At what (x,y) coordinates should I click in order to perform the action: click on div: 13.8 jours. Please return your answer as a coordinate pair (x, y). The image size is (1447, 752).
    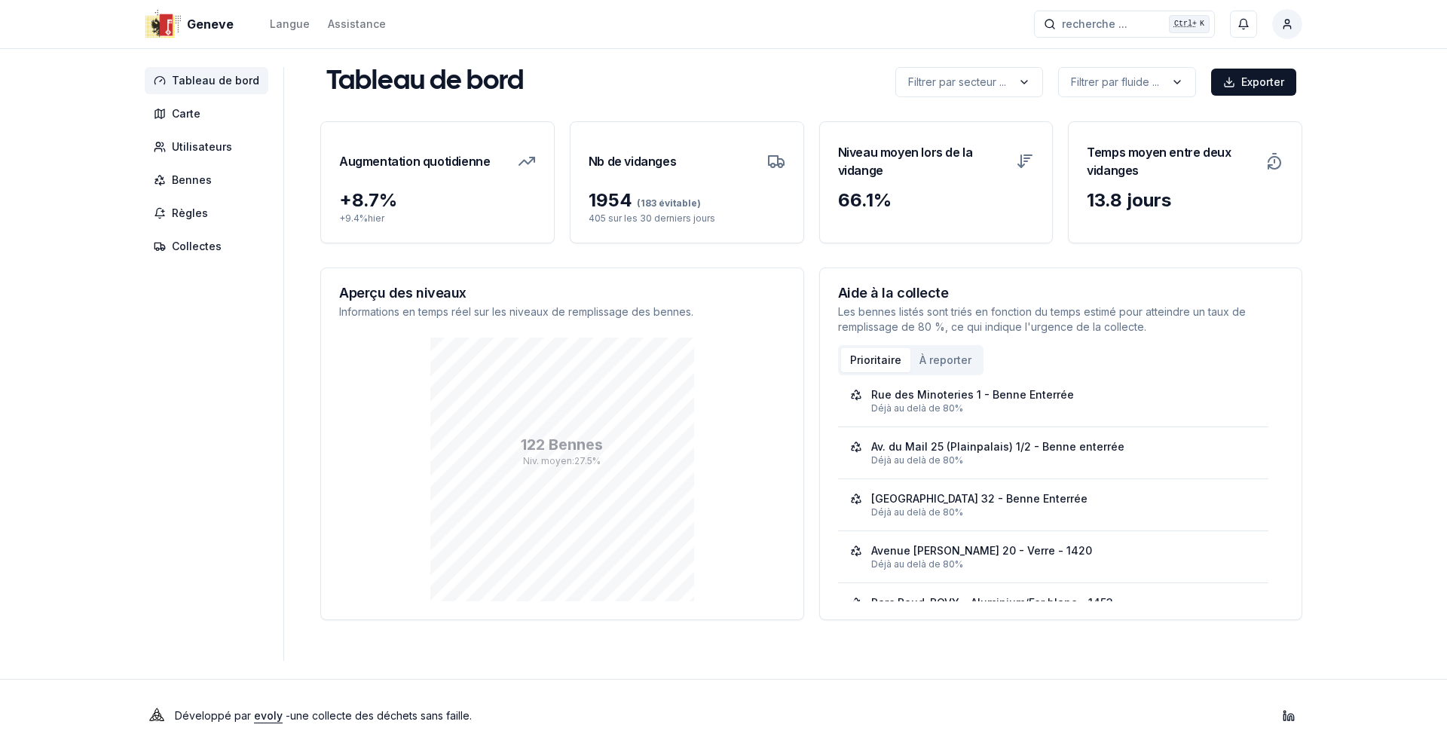
    Looking at the image, I should click on (1185, 200).